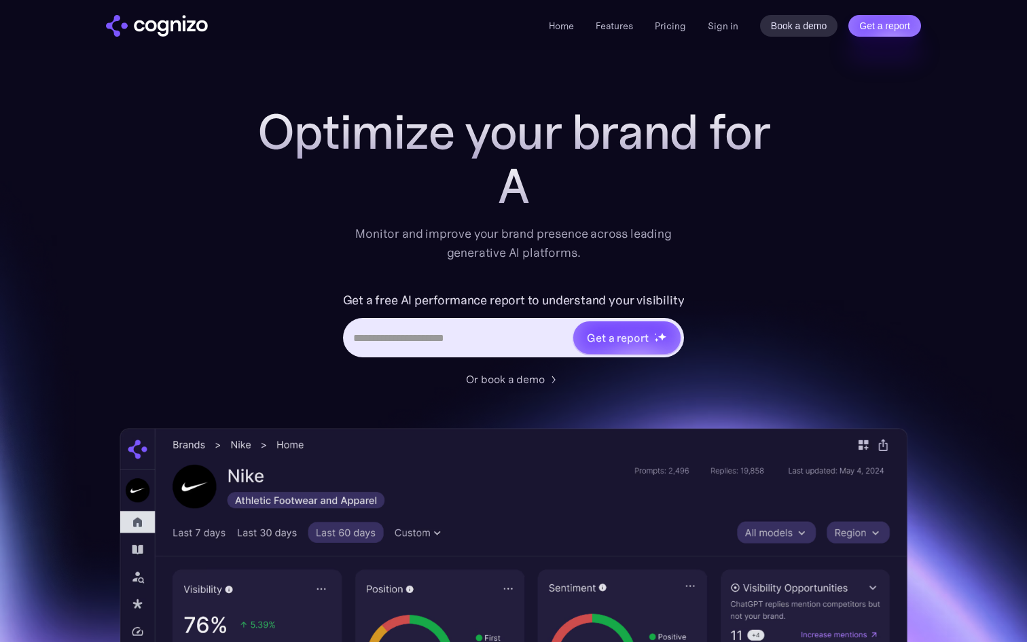 Image resolution: width=1027 pixels, height=642 pixels. I want to click on img: cognizo logo, so click(157, 26).